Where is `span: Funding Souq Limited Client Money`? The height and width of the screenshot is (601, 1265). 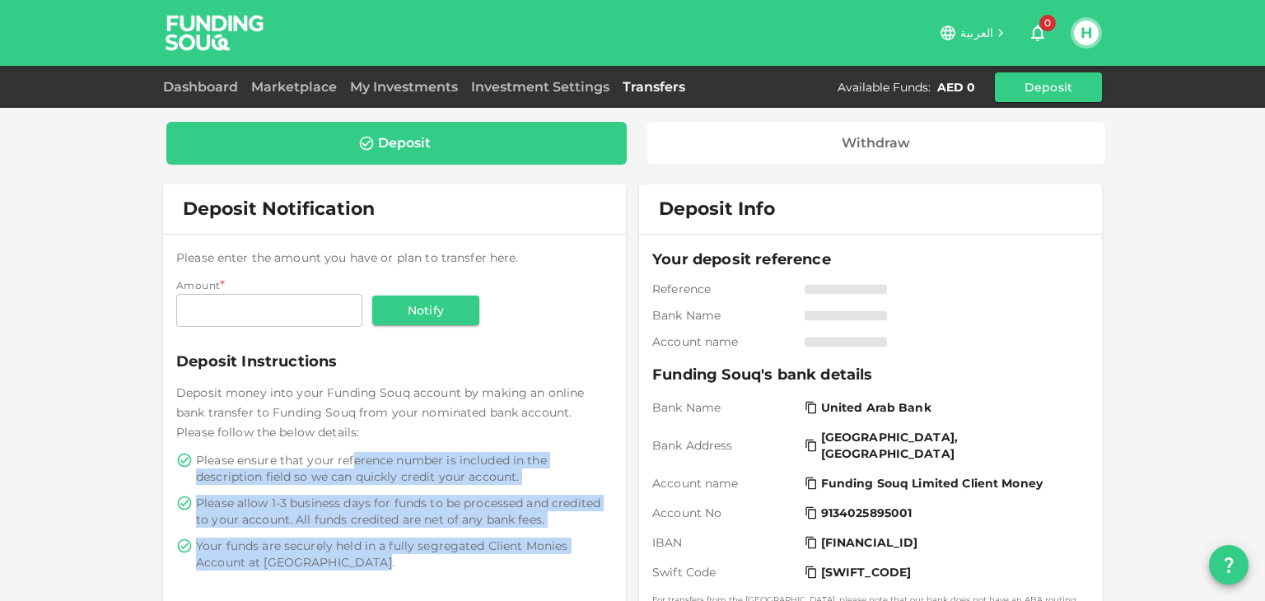 span: Funding Souq Limited Client Money is located at coordinates (932, 484).